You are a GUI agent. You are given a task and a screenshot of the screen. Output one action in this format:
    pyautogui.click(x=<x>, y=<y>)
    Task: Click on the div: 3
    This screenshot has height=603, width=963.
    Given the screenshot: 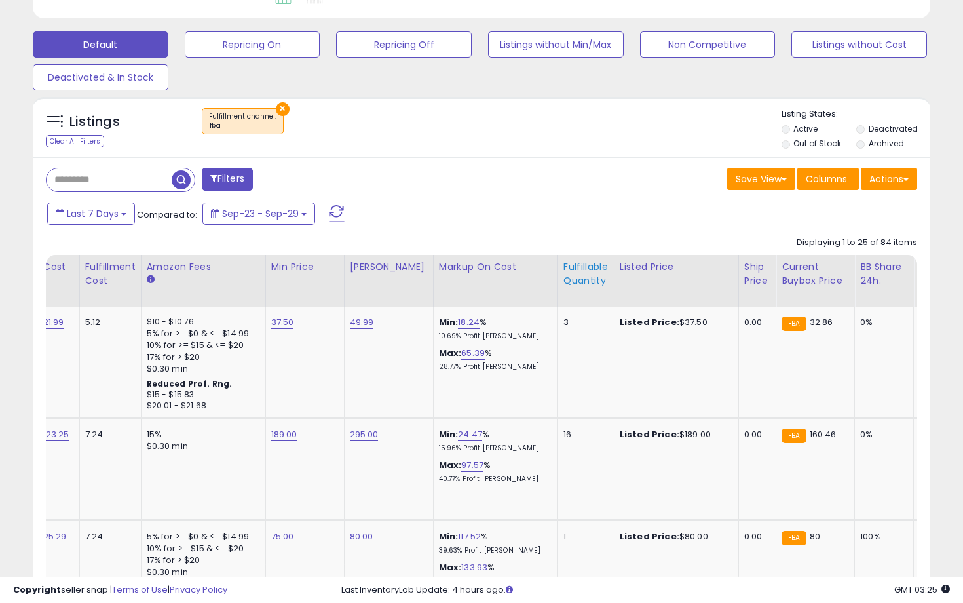 What is the action you would take?
    pyautogui.click(x=584, y=322)
    